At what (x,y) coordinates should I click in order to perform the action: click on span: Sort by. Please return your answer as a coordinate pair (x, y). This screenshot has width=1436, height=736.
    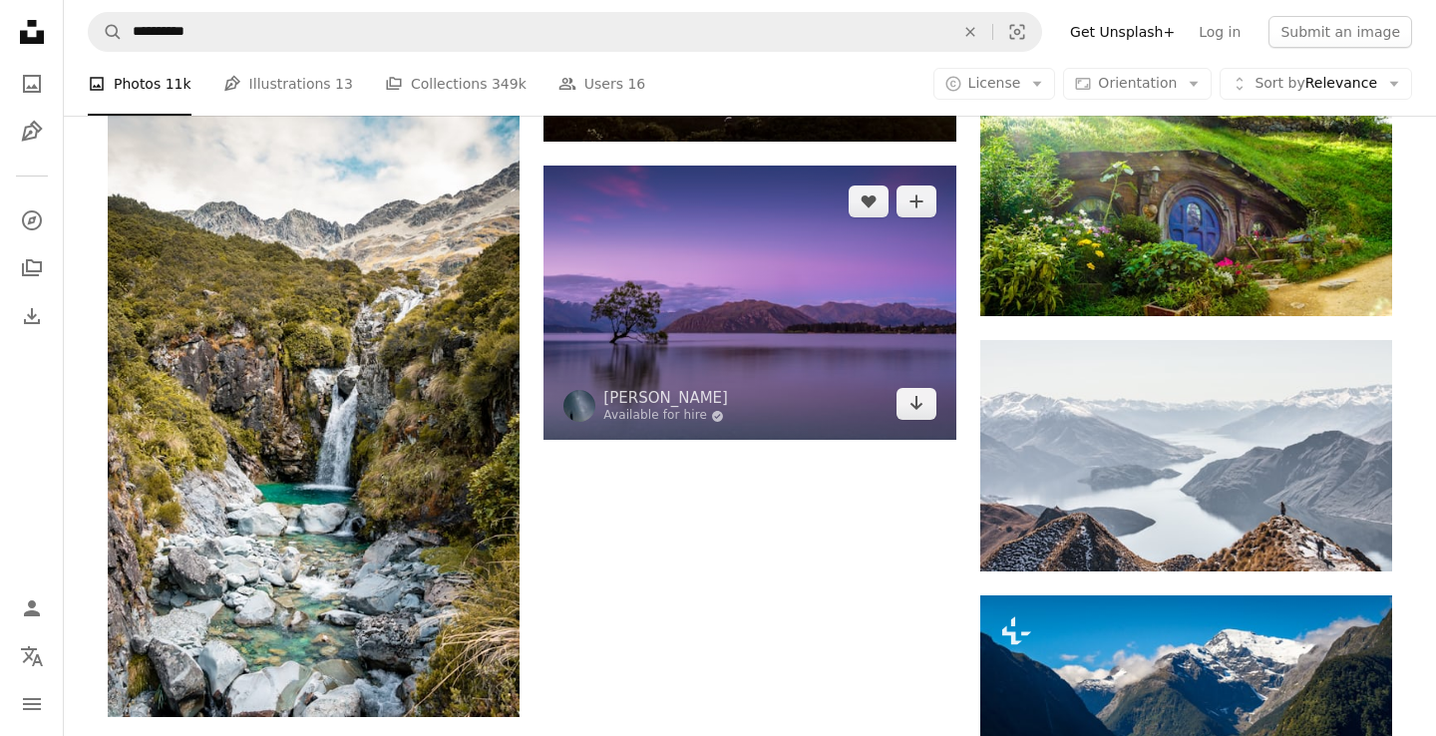
    Looking at the image, I should click on (1280, 83).